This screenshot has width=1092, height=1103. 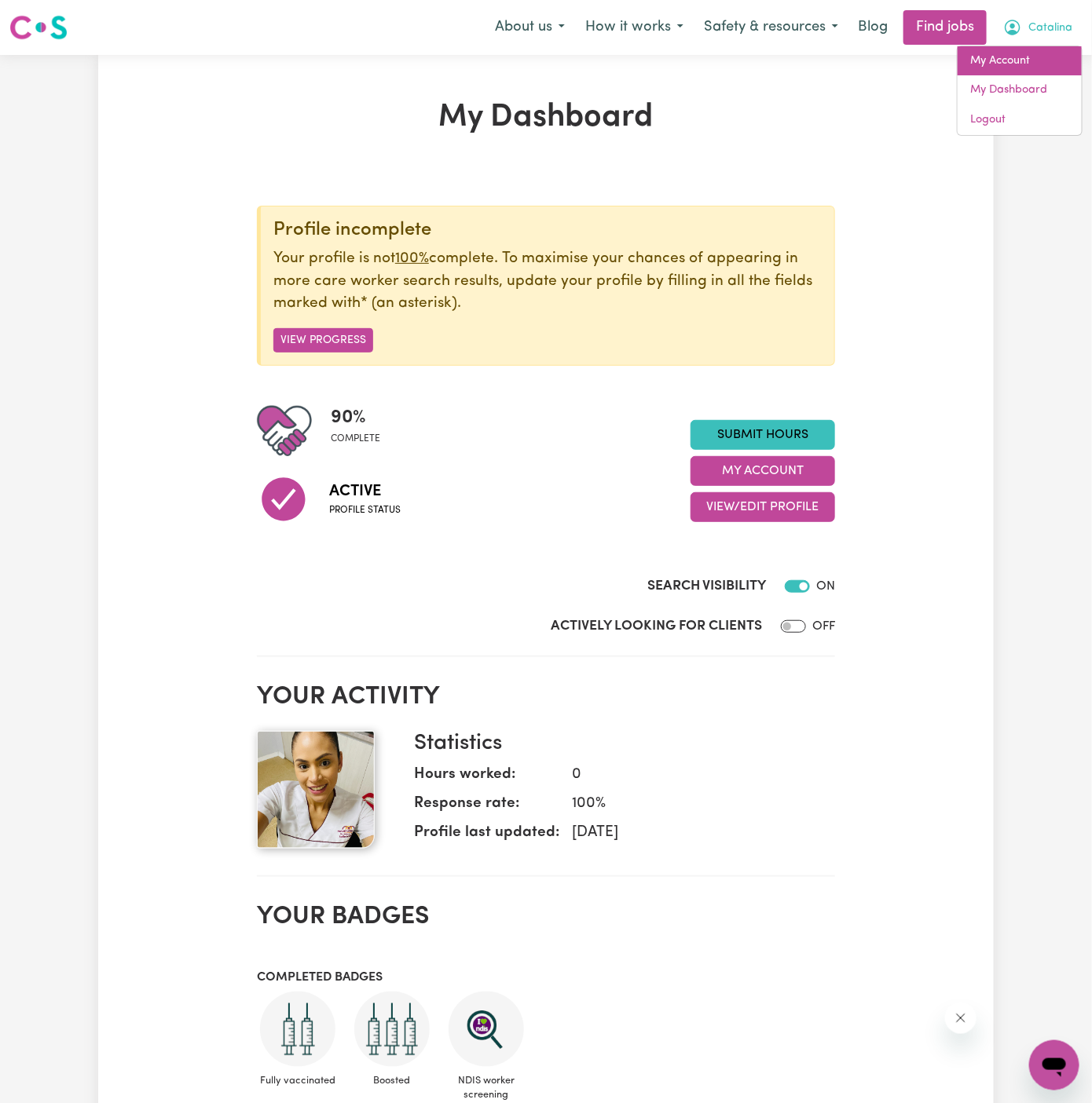 I want to click on span: OFF, so click(x=823, y=627).